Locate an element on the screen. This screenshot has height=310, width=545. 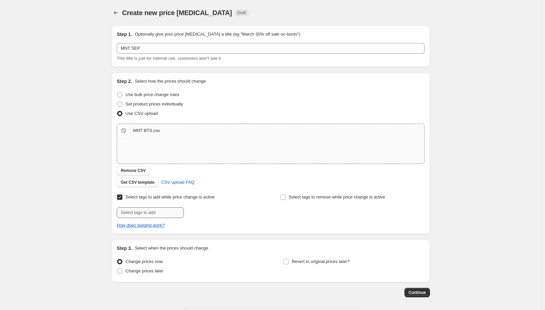
div: MNT BTS.csv is located at coordinates (147, 131).